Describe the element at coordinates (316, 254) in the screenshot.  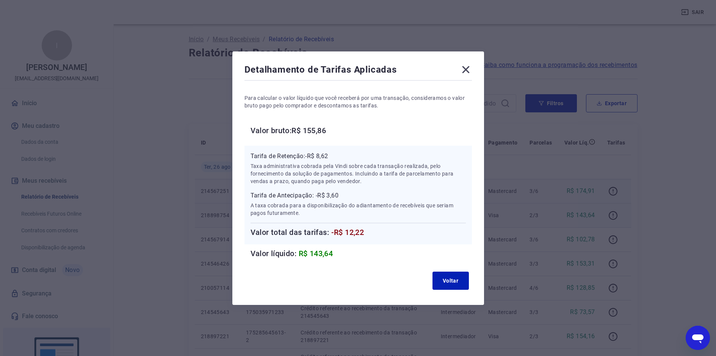
I see `span: R$ 143,64` at that location.